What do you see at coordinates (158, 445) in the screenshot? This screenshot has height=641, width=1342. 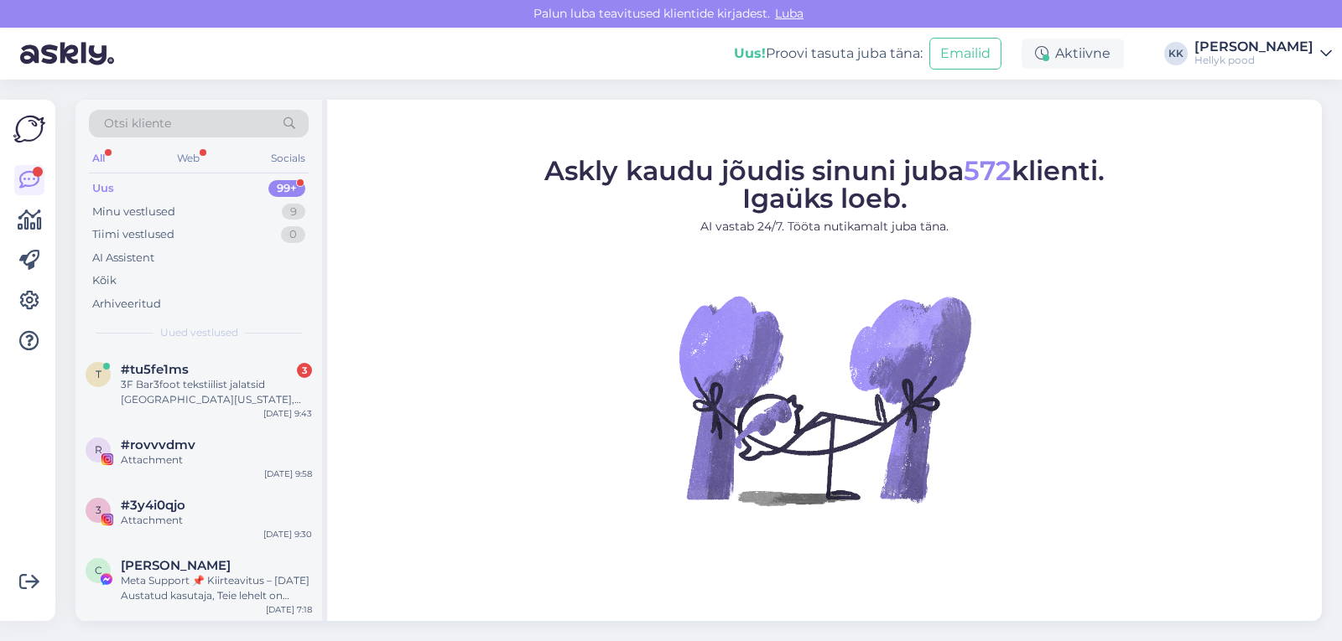 I see `span: #rovvvdmv` at bounding box center [158, 445].